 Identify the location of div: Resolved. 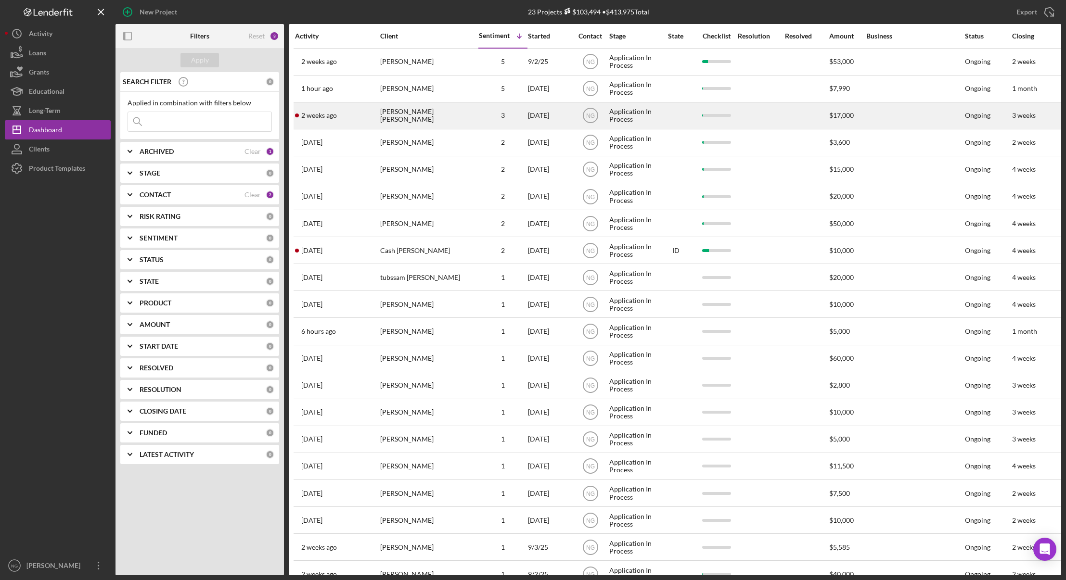
(807, 36).